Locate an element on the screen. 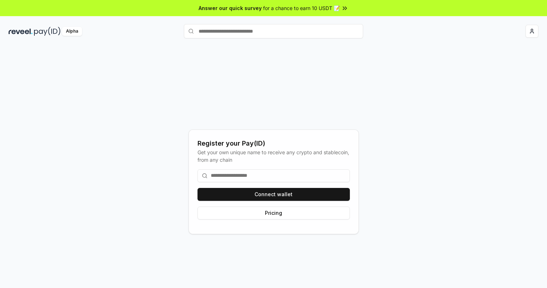  span: Answer our quick survey is located at coordinates (230, 8).